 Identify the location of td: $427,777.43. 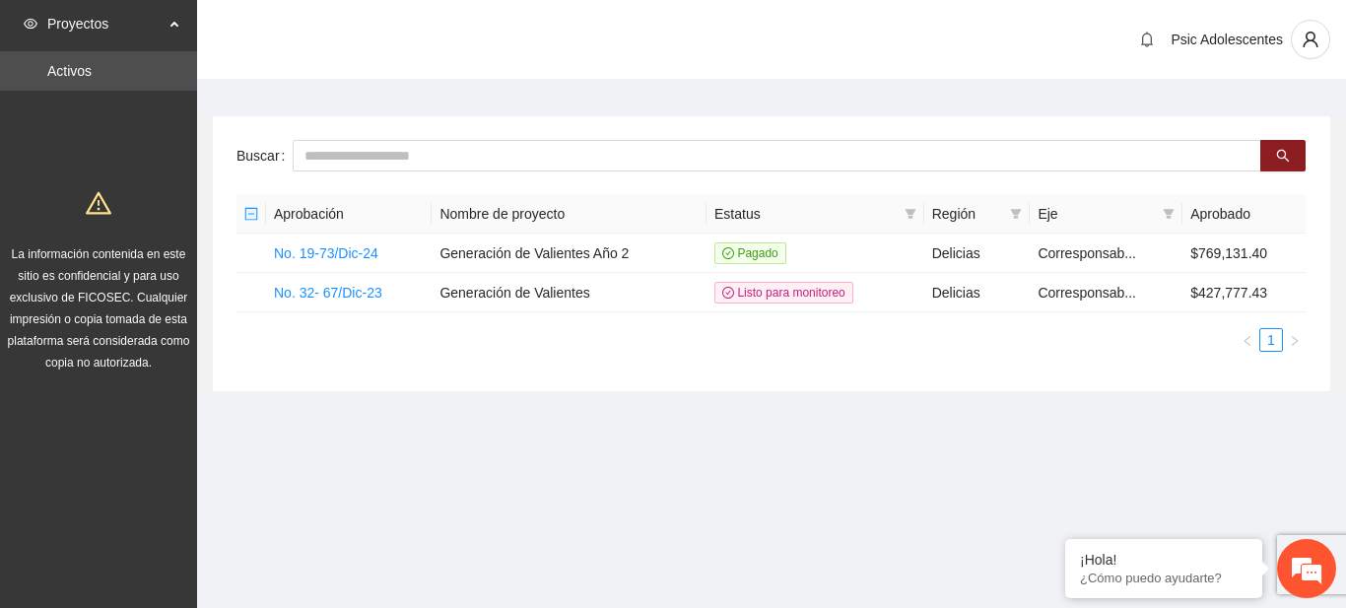
(1245, 293).